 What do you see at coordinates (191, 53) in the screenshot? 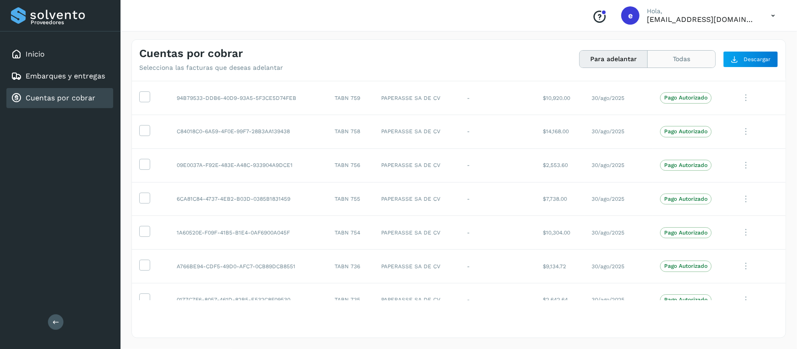
I see `h4: Cuentas por cobrar` at bounding box center [191, 53].